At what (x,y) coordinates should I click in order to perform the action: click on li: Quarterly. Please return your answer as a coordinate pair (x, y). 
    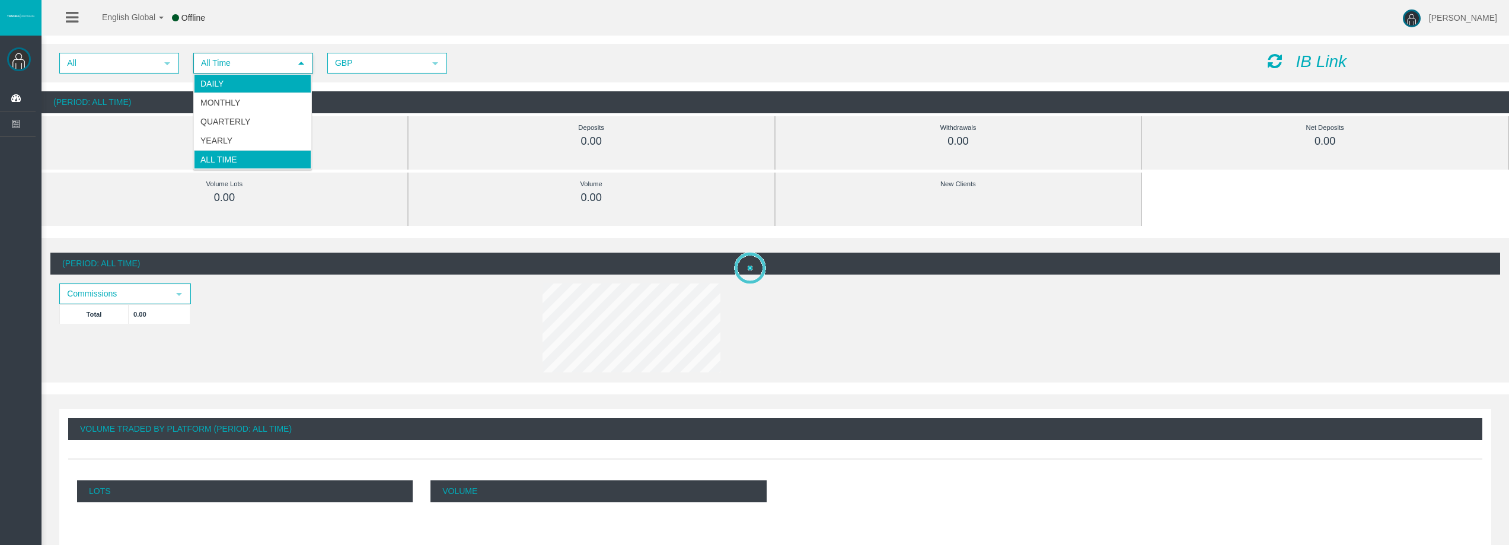
    Looking at the image, I should click on (253, 122).